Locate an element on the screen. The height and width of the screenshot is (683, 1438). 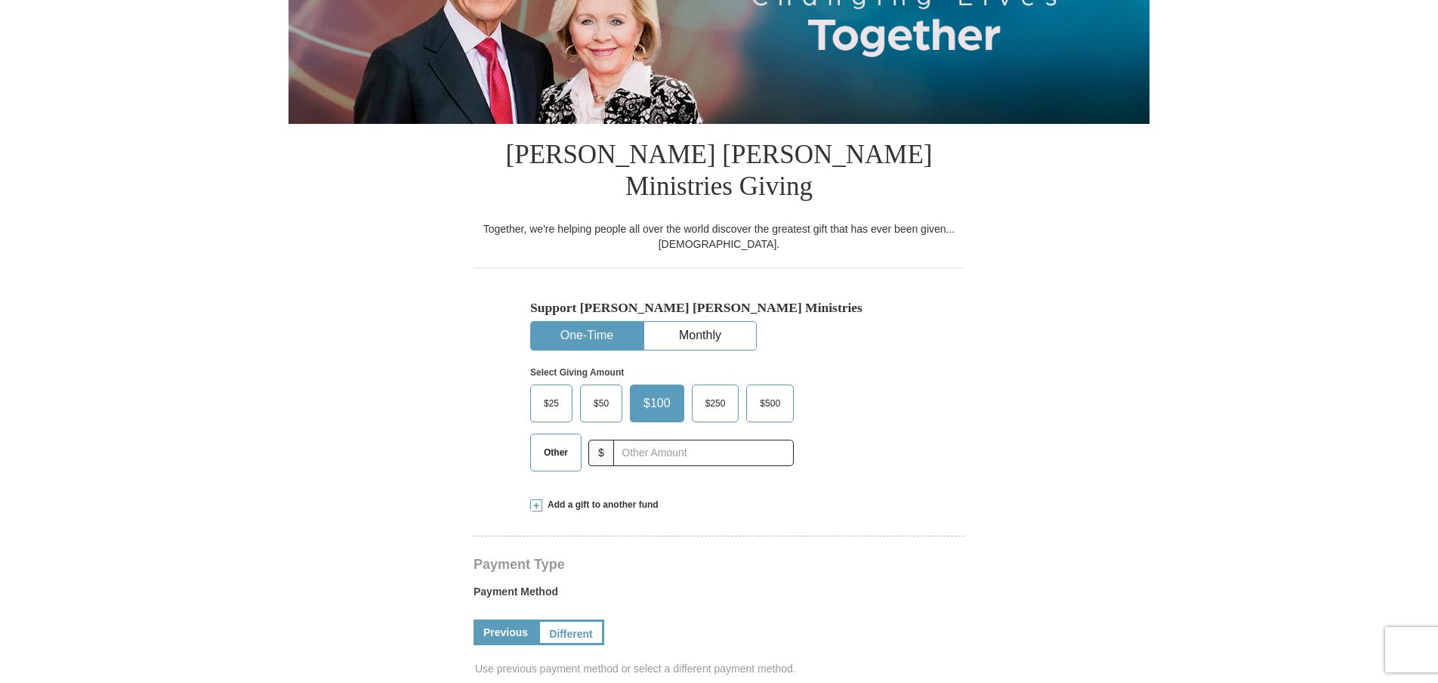
label: Payment Method is located at coordinates (719, 595).